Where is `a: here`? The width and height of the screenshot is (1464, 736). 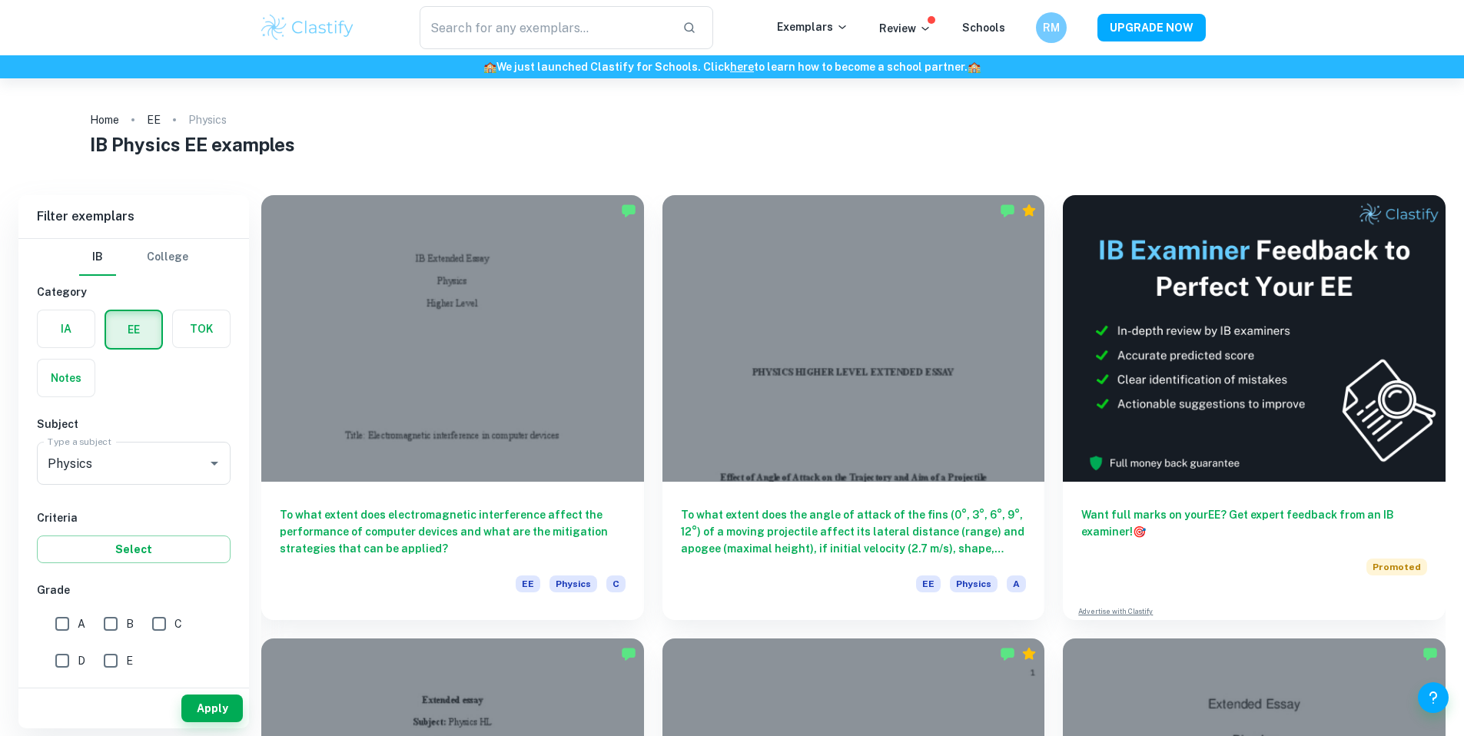 a: here is located at coordinates (742, 67).